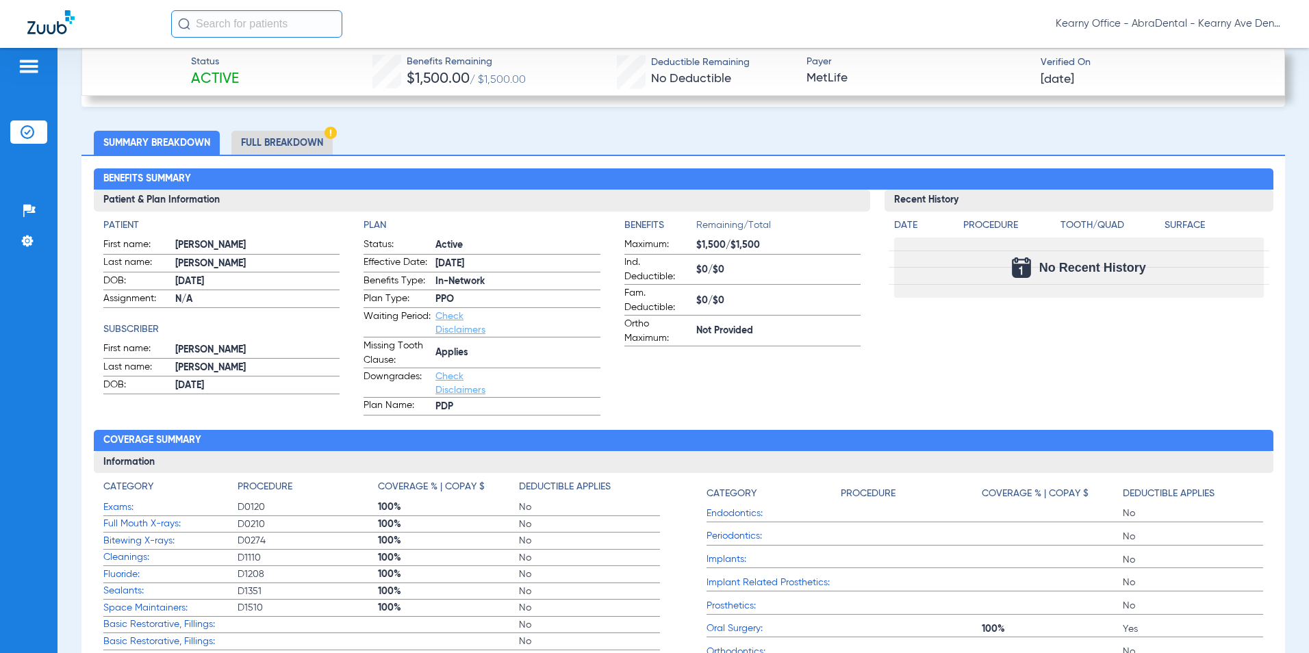 The width and height of the screenshot is (1309, 653). What do you see at coordinates (460, 384) in the screenshot?
I see `a: Check Disclaimers` at bounding box center [460, 384].